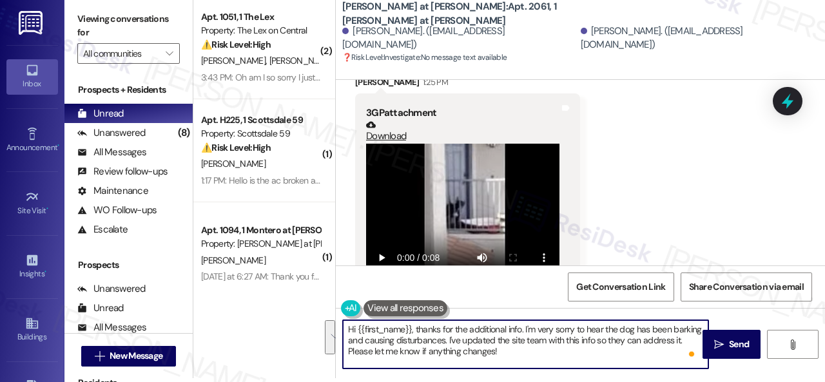 This screenshot has width=825, height=382. I want to click on div: (8), so click(184, 133).